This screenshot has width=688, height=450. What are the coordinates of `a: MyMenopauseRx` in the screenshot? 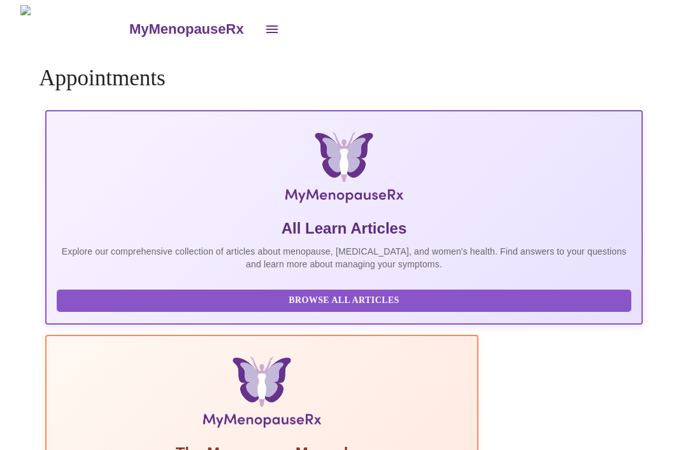 It's located at (192, 29).